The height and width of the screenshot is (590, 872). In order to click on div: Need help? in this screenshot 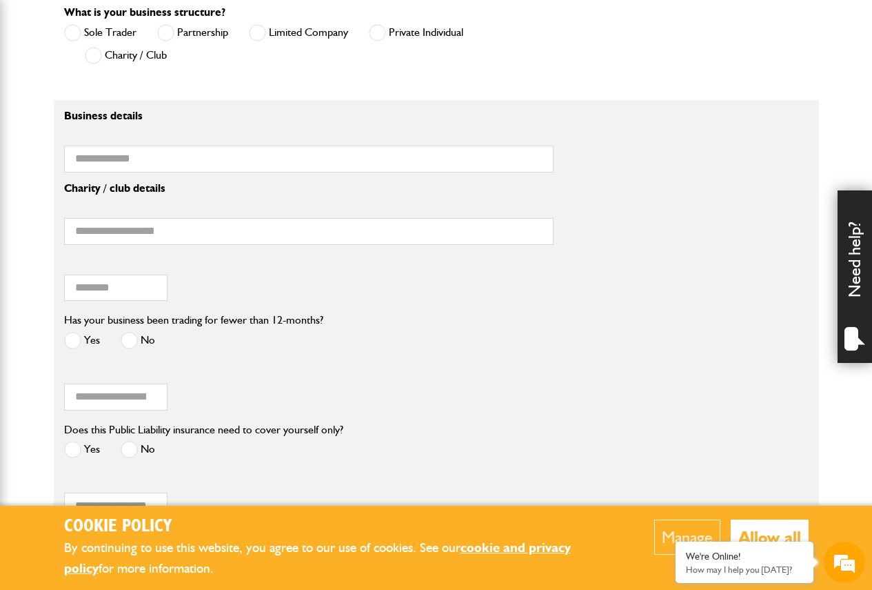, I will do `click(855, 277)`.